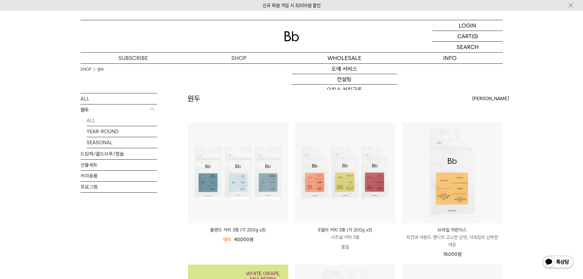  I want to click on a: 신규 회원 가입 시 3,000원 할인, so click(292, 6).